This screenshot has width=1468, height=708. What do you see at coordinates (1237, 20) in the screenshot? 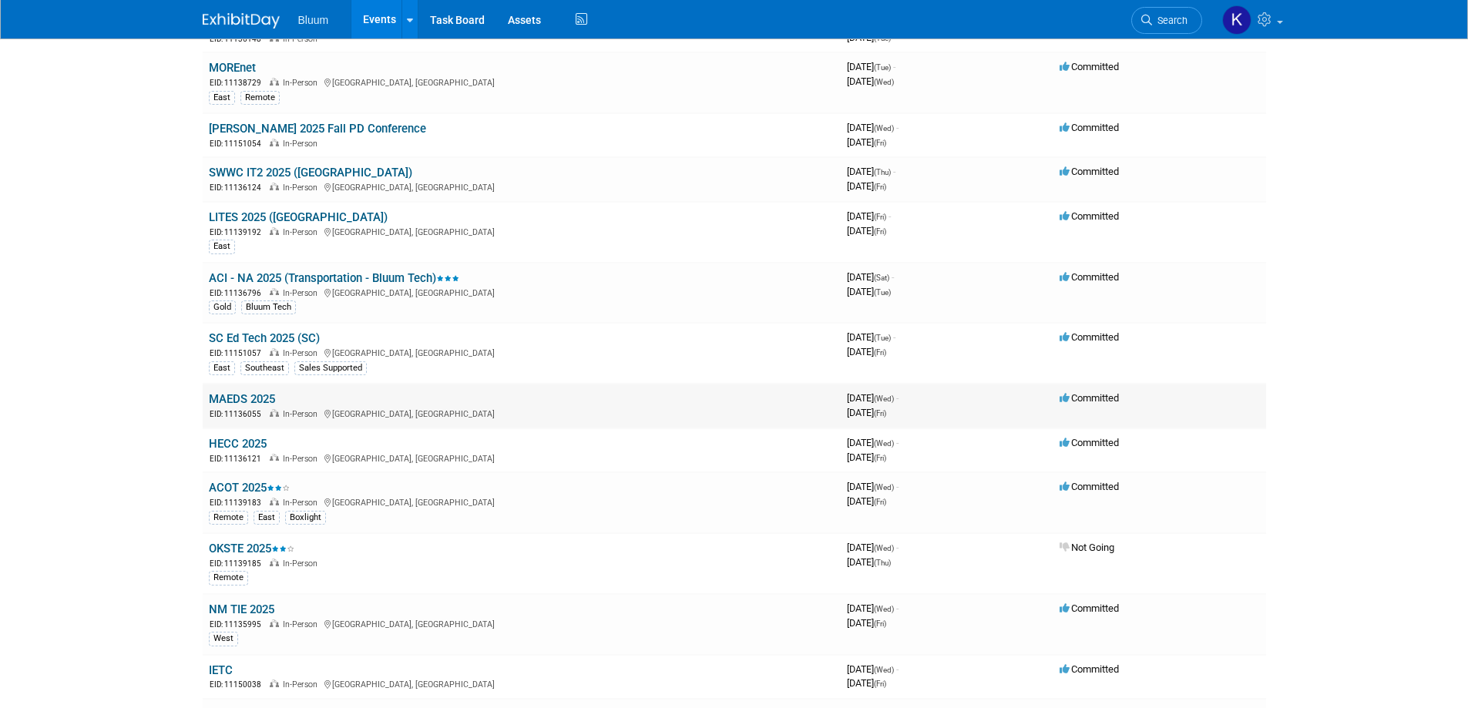
I see `img: Kellie Noller` at bounding box center [1237, 20].